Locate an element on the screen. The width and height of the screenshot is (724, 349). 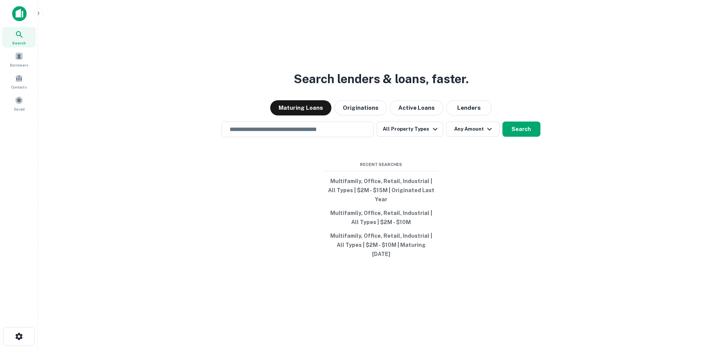
button: Lenders is located at coordinates (469, 108).